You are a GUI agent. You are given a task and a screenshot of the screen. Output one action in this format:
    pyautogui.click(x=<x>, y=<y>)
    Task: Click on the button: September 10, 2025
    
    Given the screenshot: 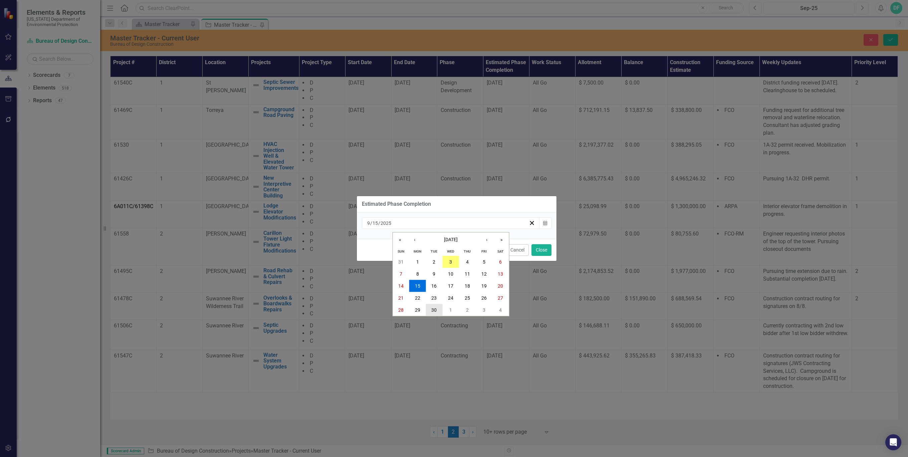 What is the action you would take?
    pyautogui.click(x=451, y=274)
    